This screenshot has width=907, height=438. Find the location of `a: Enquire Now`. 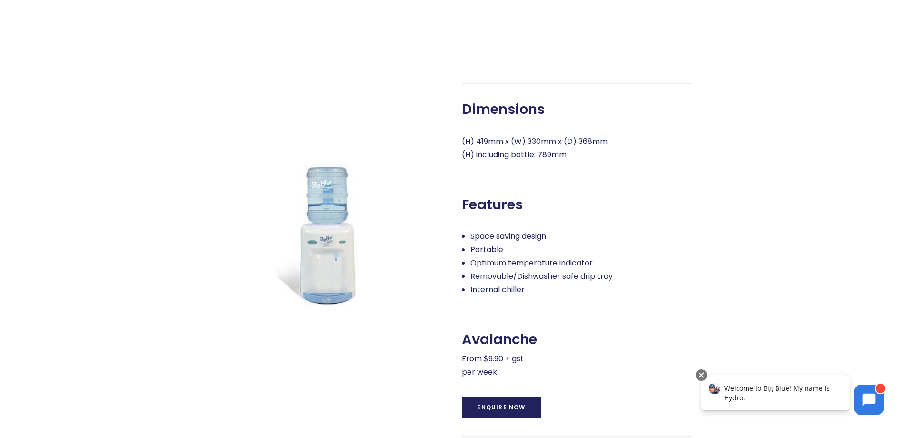

a: Enquire Now is located at coordinates (501, 407).